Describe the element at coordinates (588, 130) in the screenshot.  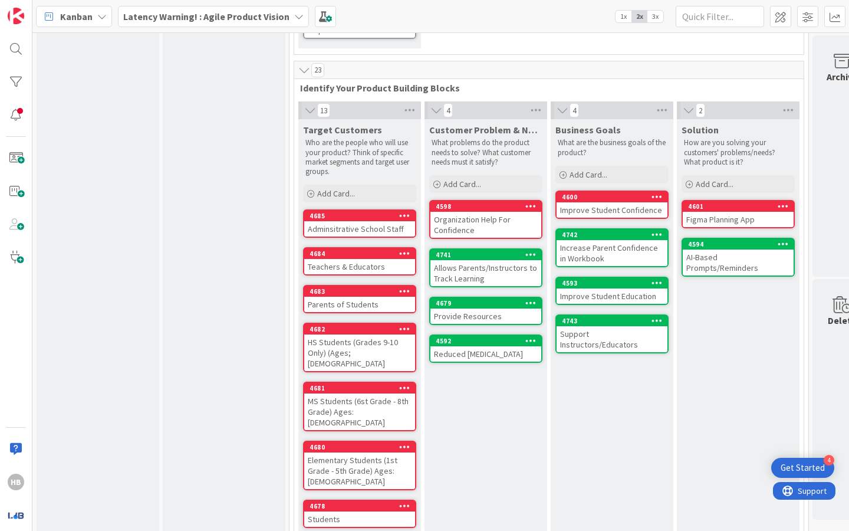
I see `span: Business Goals` at that location.